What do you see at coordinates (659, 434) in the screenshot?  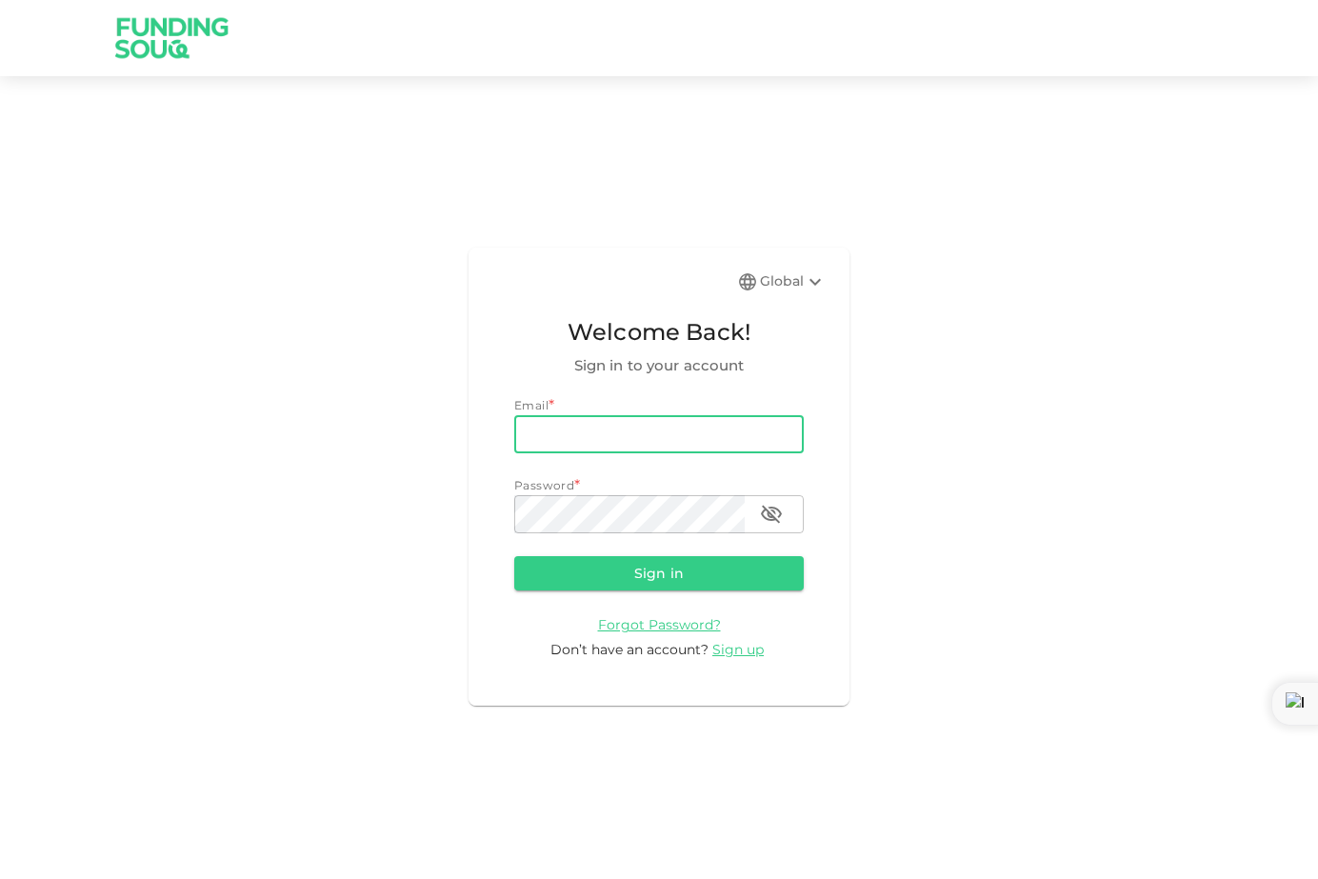 I see `div: email` at bounding box center [659, 434].